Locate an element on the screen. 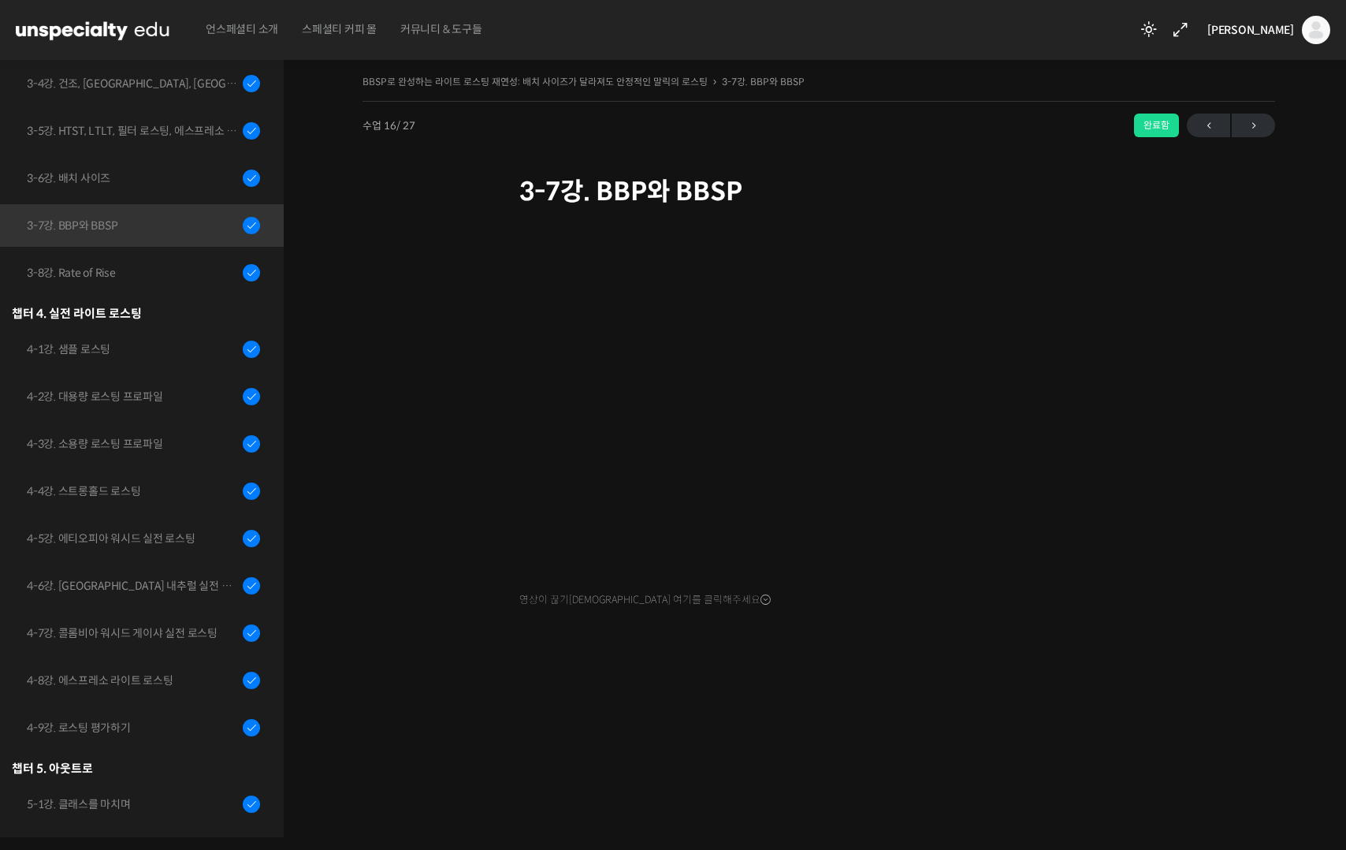 The image size is (1346, 850). a: 대화 is located at coordinates (154, 519).